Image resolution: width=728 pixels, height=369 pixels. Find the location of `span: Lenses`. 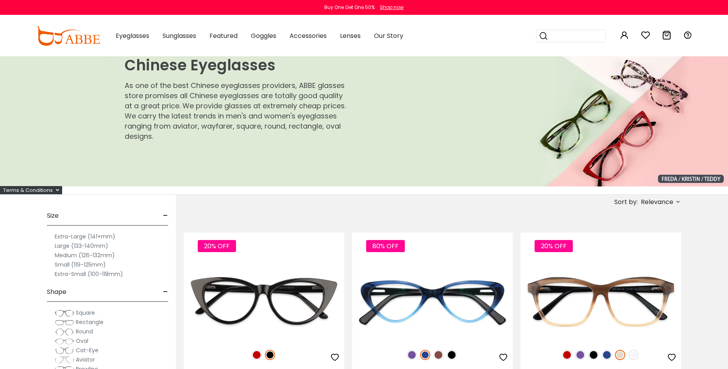

span: Lenses is located at coordinates (350, 36).